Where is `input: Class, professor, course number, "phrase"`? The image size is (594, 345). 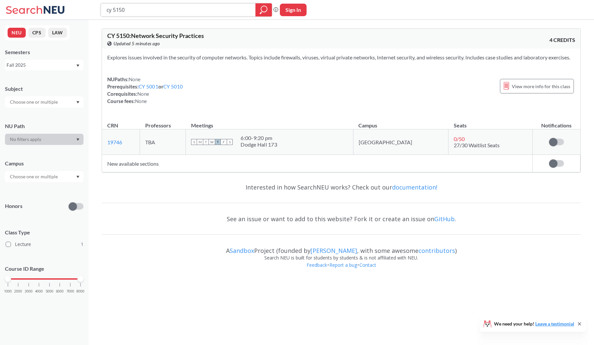
input: Class, professor, course number, "phrase" is located at coordinates (178, 10).